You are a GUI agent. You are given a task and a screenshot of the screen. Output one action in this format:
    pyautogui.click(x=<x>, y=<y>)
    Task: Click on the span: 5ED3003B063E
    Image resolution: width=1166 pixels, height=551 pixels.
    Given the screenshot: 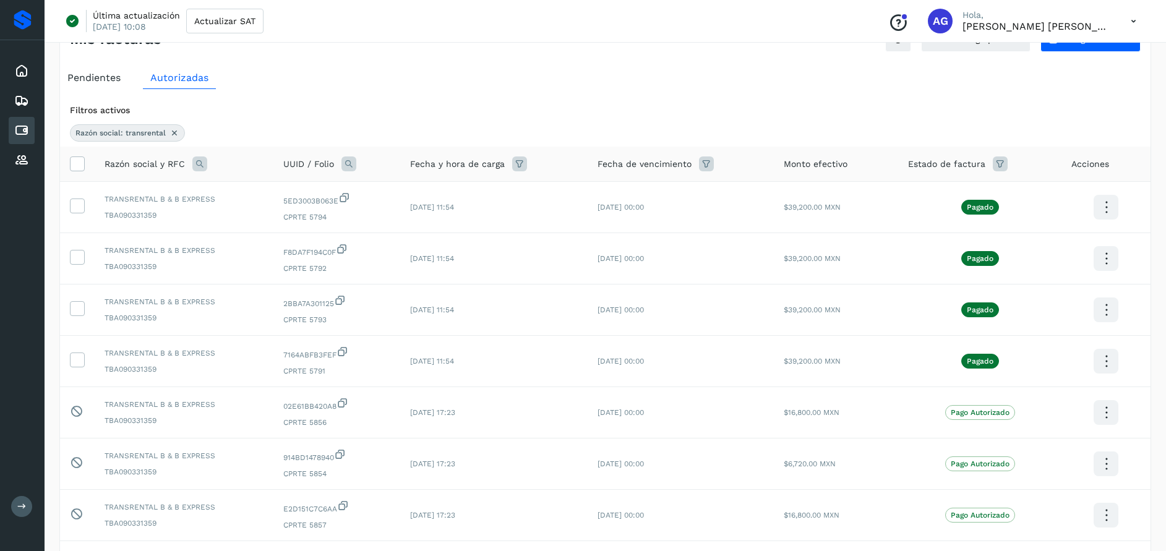 What is the action you would take?
    pyautogui.click(x=336, y=199)
    